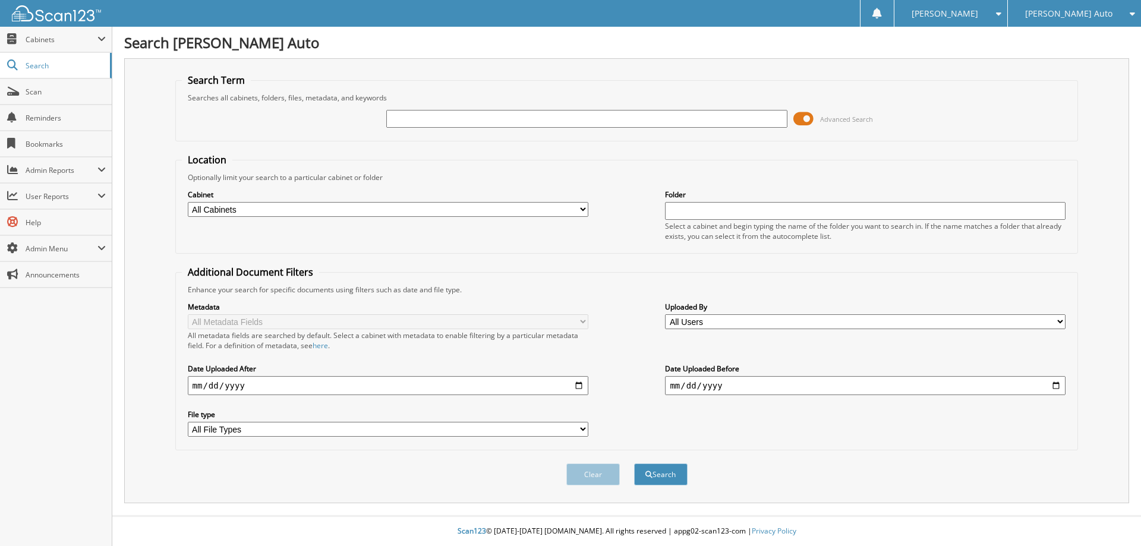 The height and width of the screenshot is (546, 1141). Describe the element at coordinates (865, 231) in the screenshot. I see `div: Select a cabinet and begin typing the name of the folder you want to search in. If the name match...` at that location.